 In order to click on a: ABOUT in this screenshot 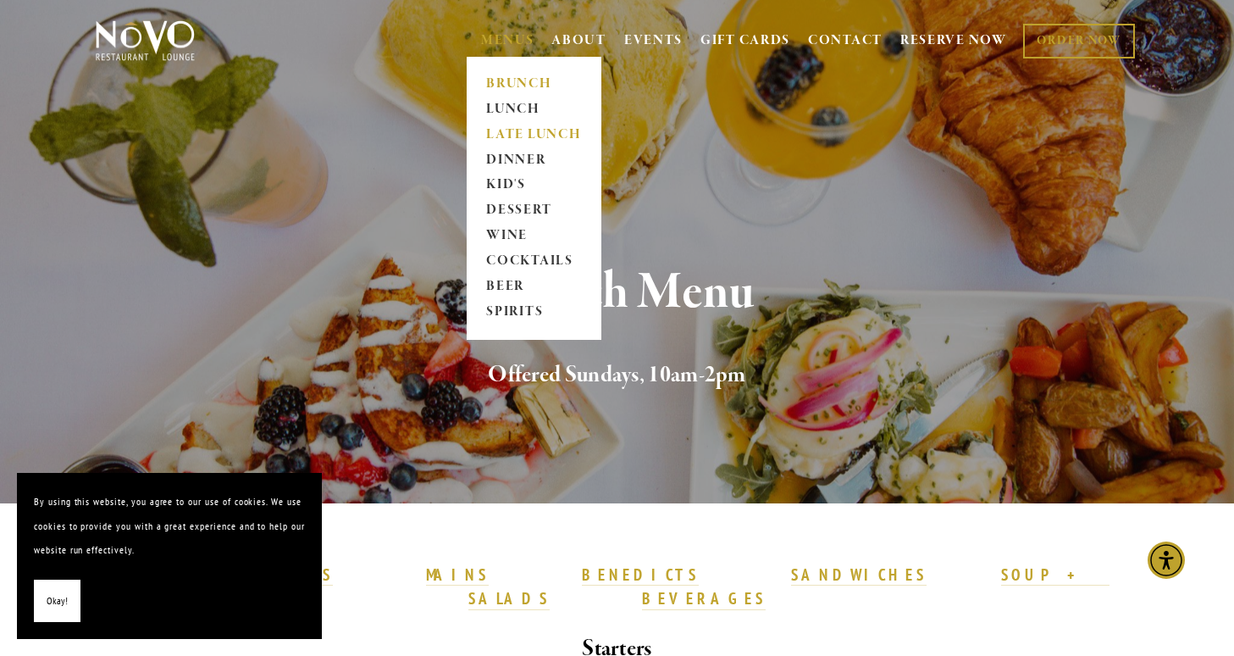, I will do `click(579, 41)`.